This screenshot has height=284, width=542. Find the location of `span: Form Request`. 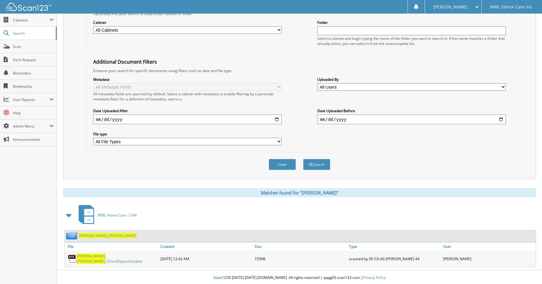

span: Form Request is located at coordinates (33, 60).